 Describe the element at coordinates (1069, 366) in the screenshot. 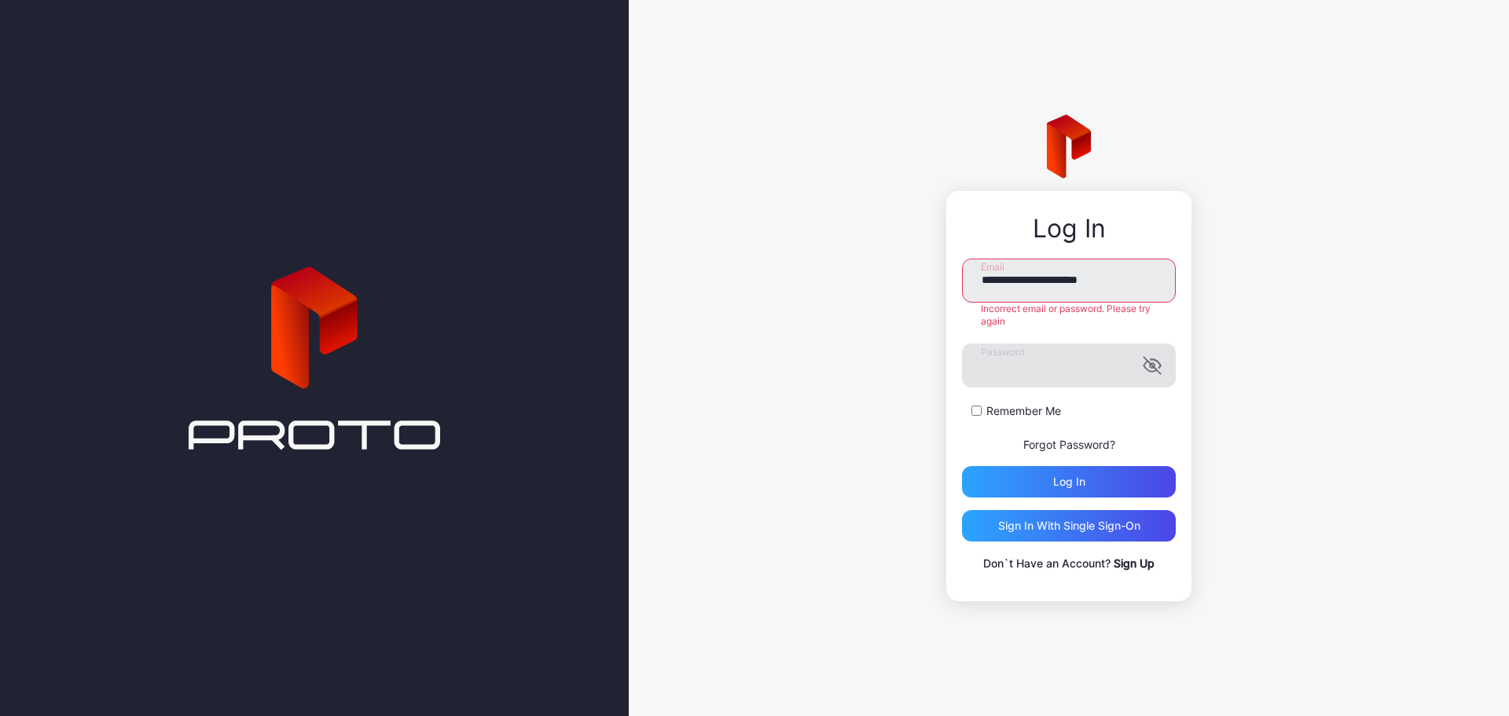

I see `input: Password` at that location.